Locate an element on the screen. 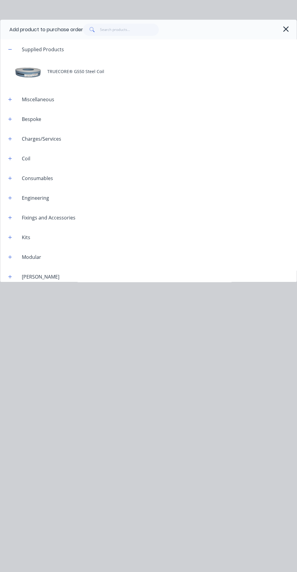  div: Engineering is located at coordinates (35, 198).